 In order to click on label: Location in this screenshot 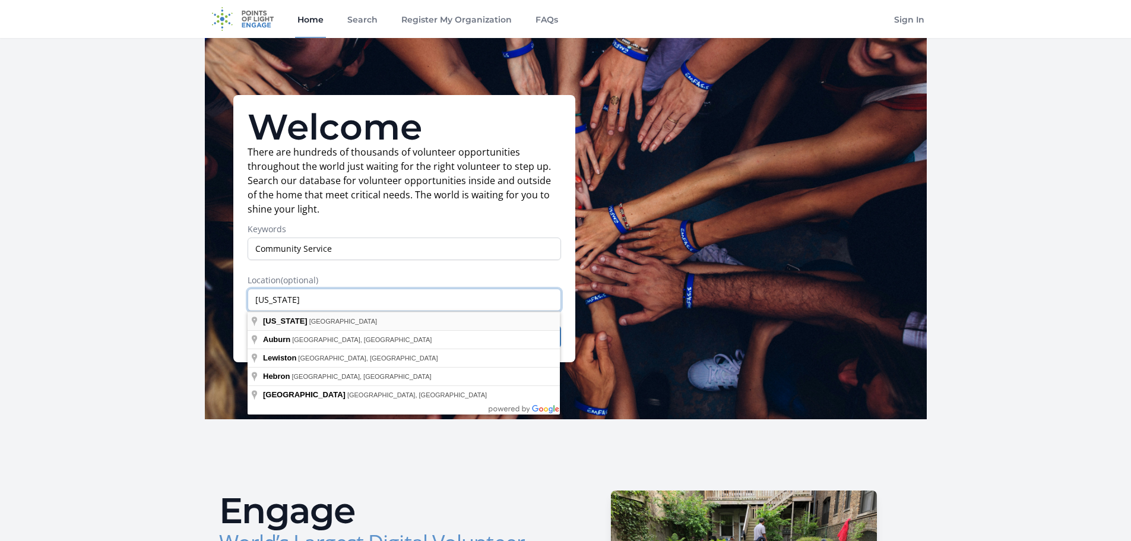, I will do `click(404, 280)`.